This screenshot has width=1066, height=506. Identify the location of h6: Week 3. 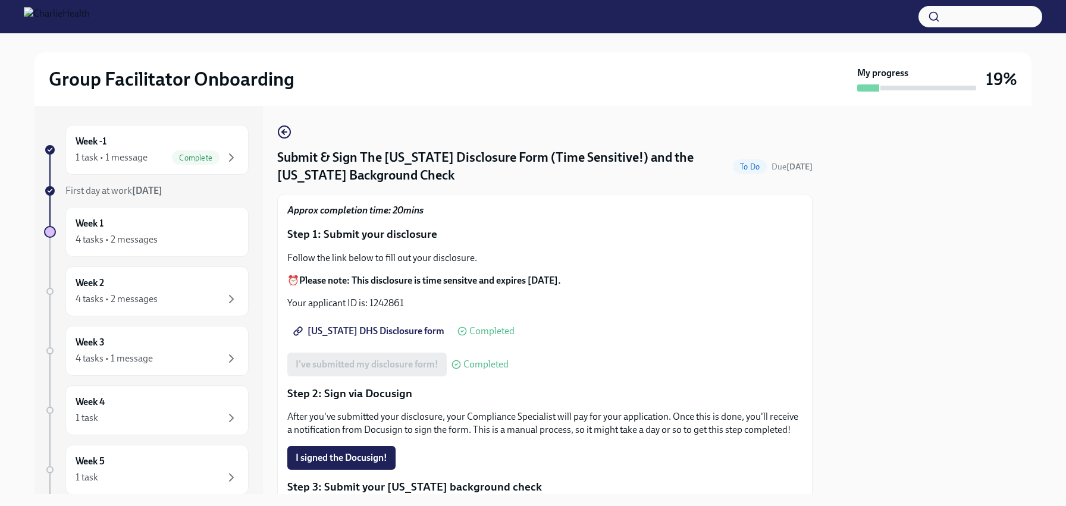
(90, 343).